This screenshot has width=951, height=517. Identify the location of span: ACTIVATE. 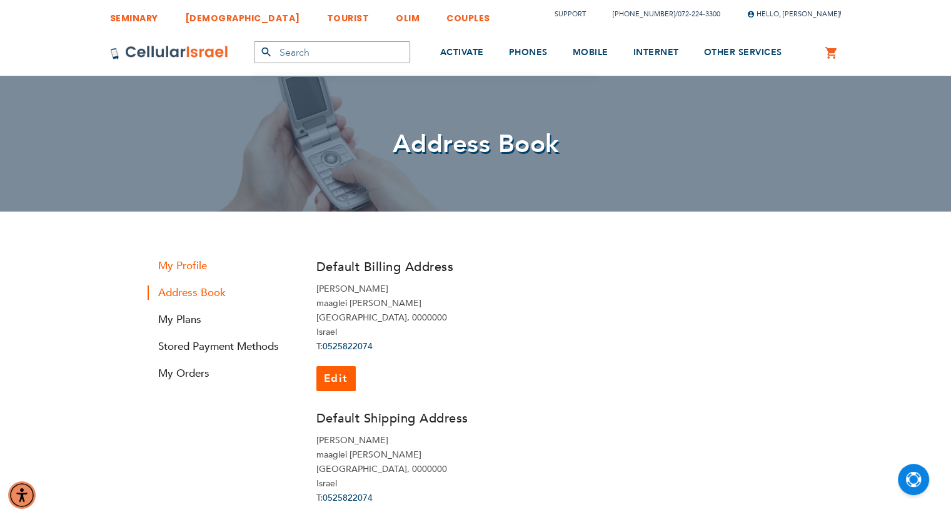
(462, 52).